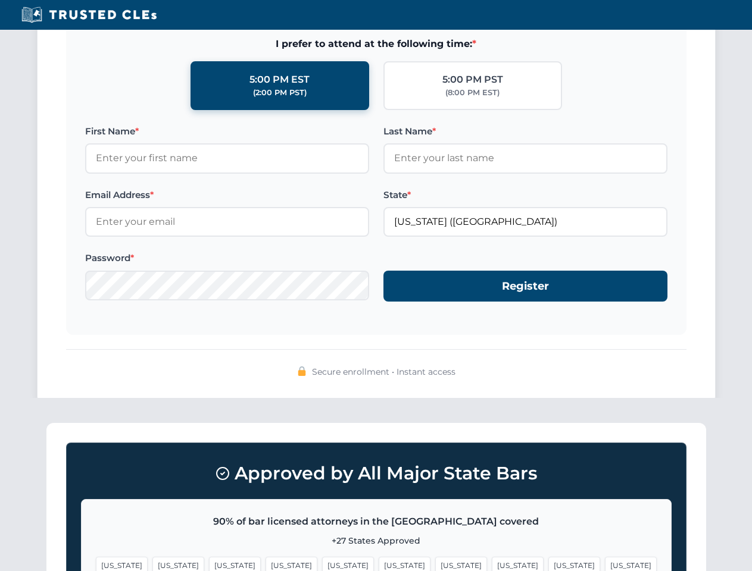 This screenshot has width=752, height=571. I want to click on label: Password, so click(227, 258).